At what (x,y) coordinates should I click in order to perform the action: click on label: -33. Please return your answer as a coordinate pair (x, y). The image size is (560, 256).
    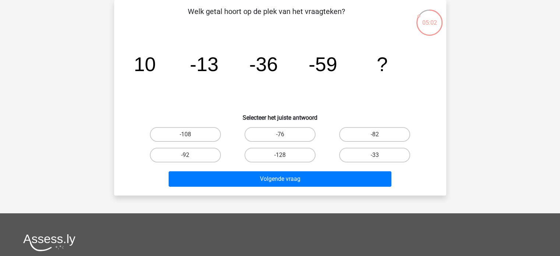
    Looking at the image, I should click on (375, 155).